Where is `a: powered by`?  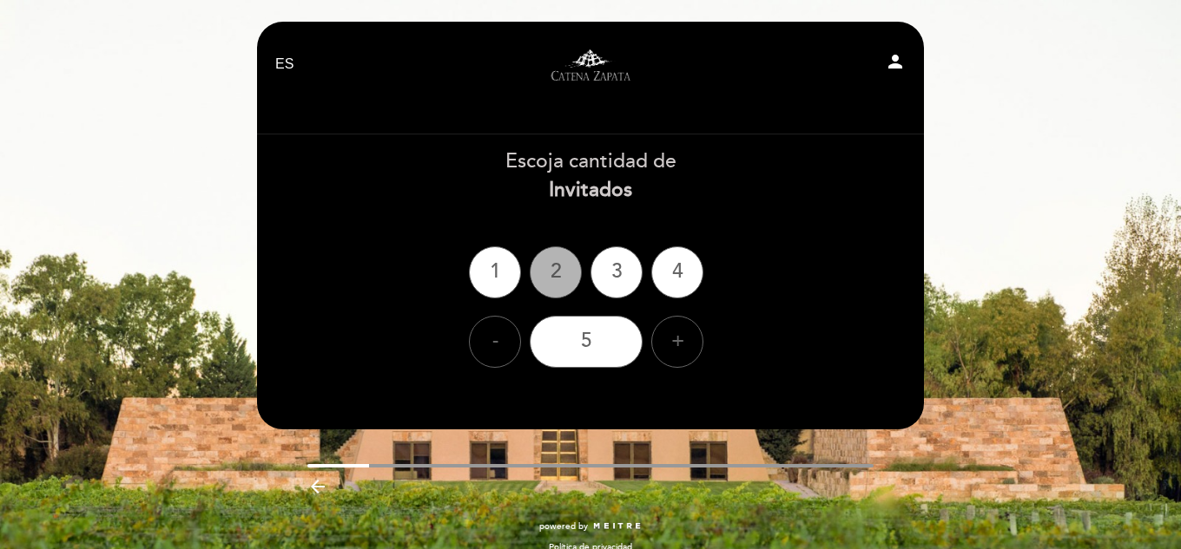 a: powered by is located at coordinates (590, 527).